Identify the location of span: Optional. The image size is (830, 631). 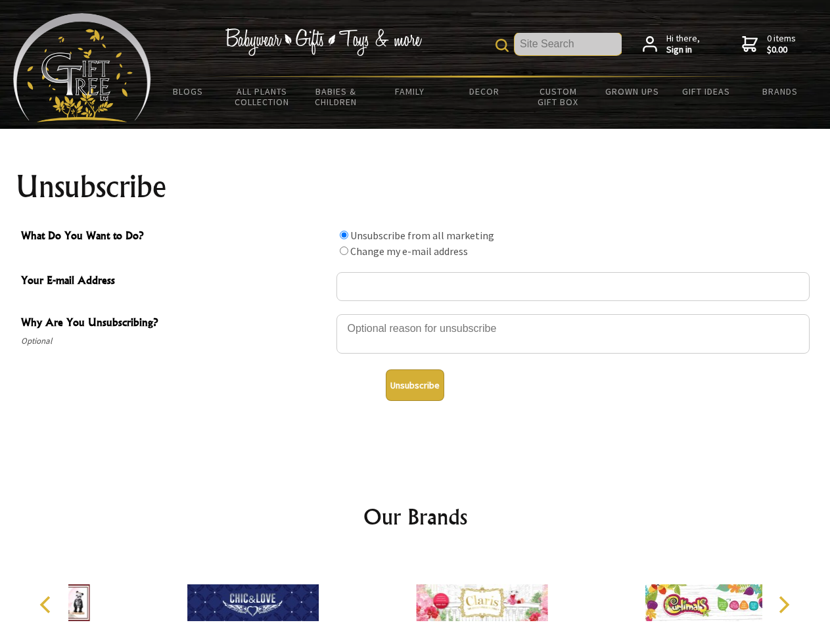
(175, 341).